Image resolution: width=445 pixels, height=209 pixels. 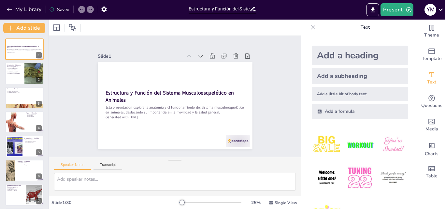 What do you see at coordinates (431, 59) in the screenshot?
I see `span: Template` at bounding box center [431, 59].